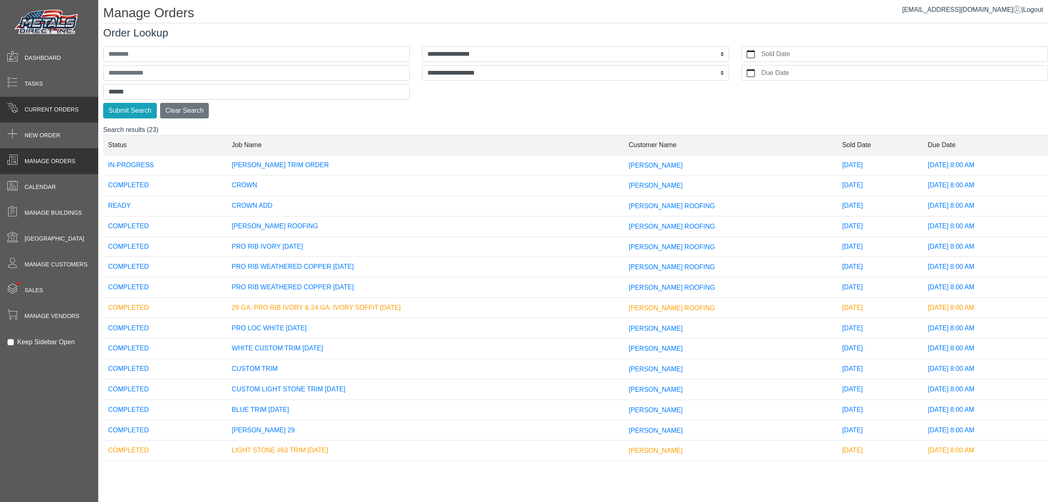 The image size is (1048, 502). Describe the element at coordinates (47, 23) in the screenshot. I see `img: Metals Direct Inc Logo` at that location.